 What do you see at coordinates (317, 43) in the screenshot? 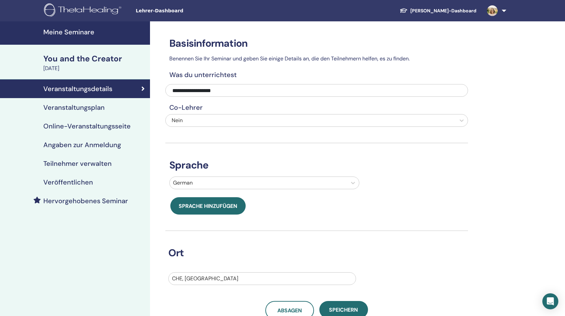
I see `h3: Basisinformation` at bounding box center [317, 43].